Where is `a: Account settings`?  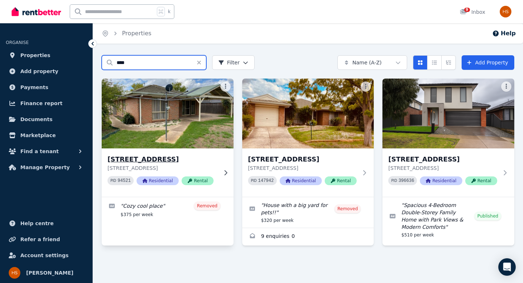
a: Account settings is located at coordinates (46, 255).